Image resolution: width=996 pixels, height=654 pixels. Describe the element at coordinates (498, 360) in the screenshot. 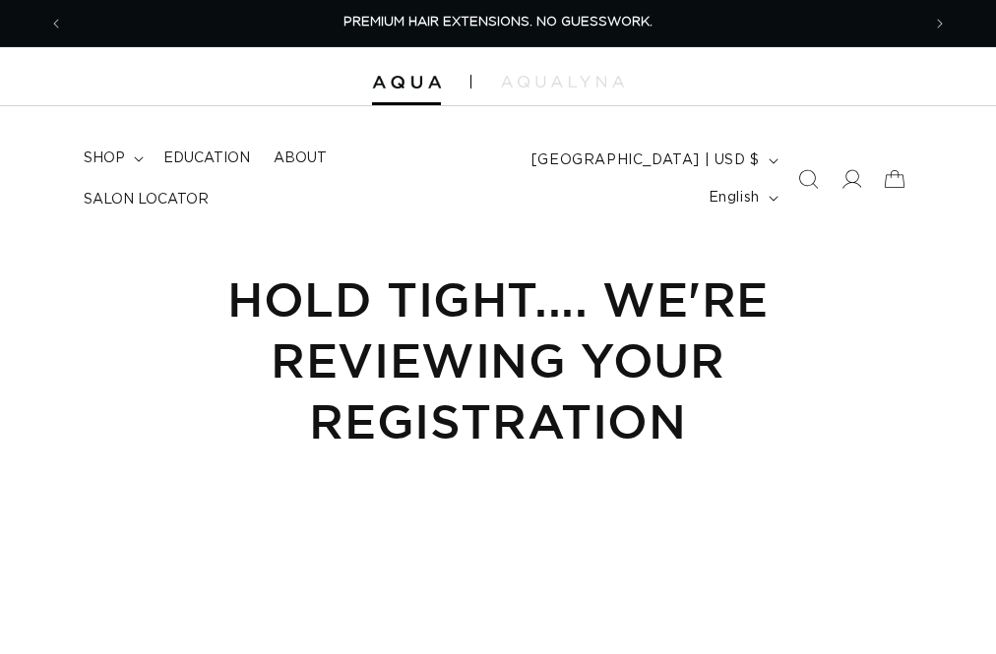

I see `h1: Hold Tight.... we're reviewing your Registration` at that location.